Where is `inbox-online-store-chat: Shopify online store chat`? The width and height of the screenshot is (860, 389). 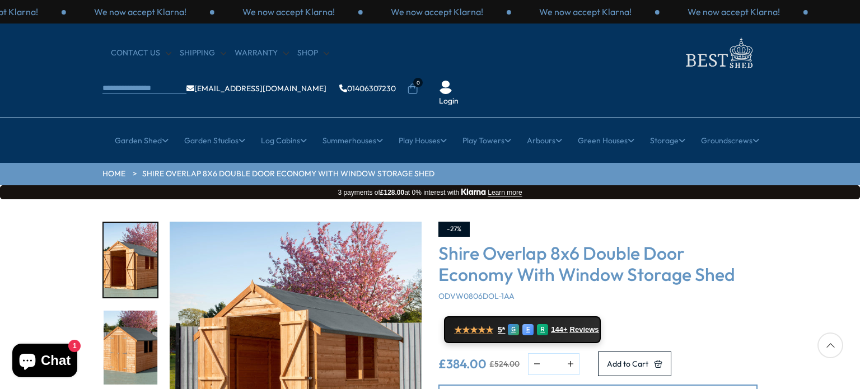
inbox-online-store-chat: Shopify online store chat is located at coordinates (45, 362).